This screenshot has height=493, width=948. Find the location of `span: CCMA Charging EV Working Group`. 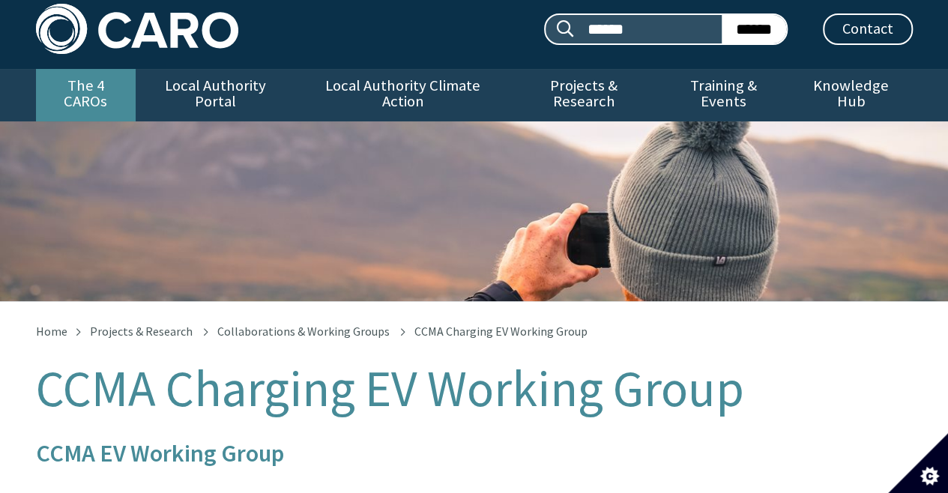

span: CCMA Charging EV Working Group is located at coordinates (501, 331).